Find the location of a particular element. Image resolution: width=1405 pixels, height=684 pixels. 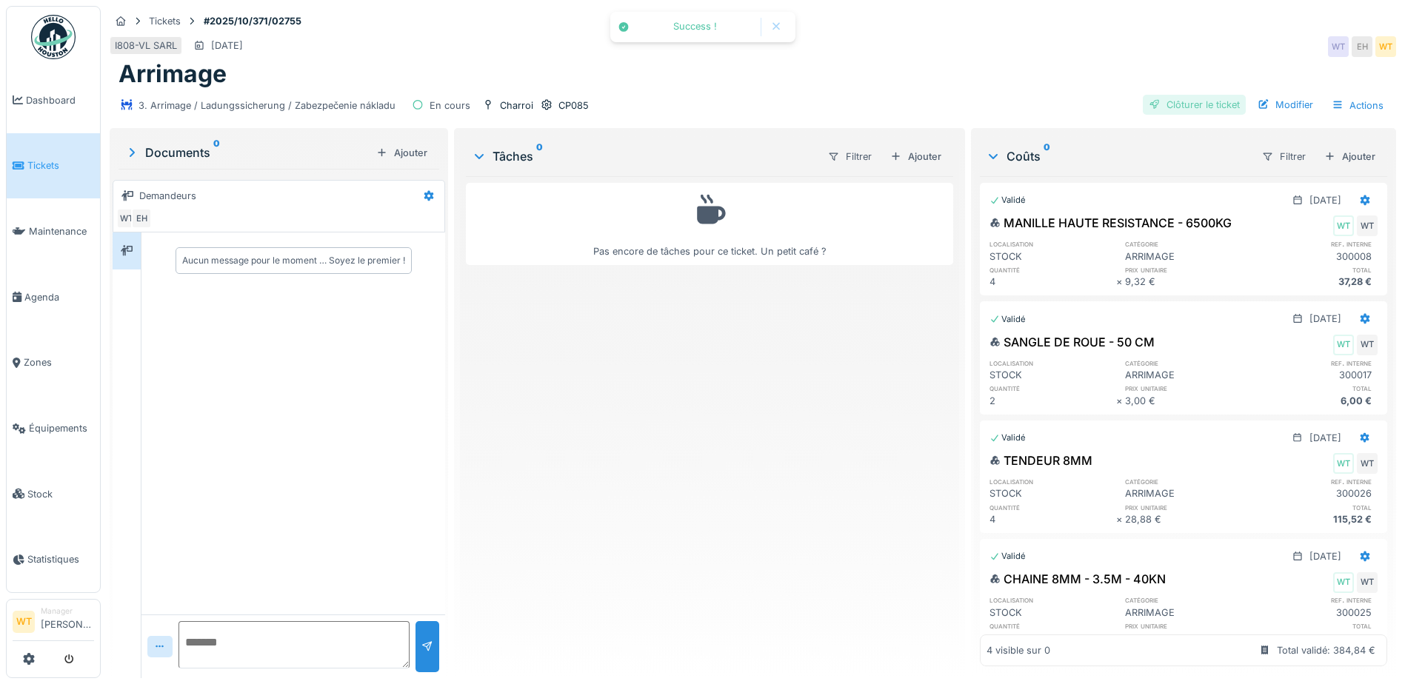

a: Dashboard is located at coordinates (53, 100).